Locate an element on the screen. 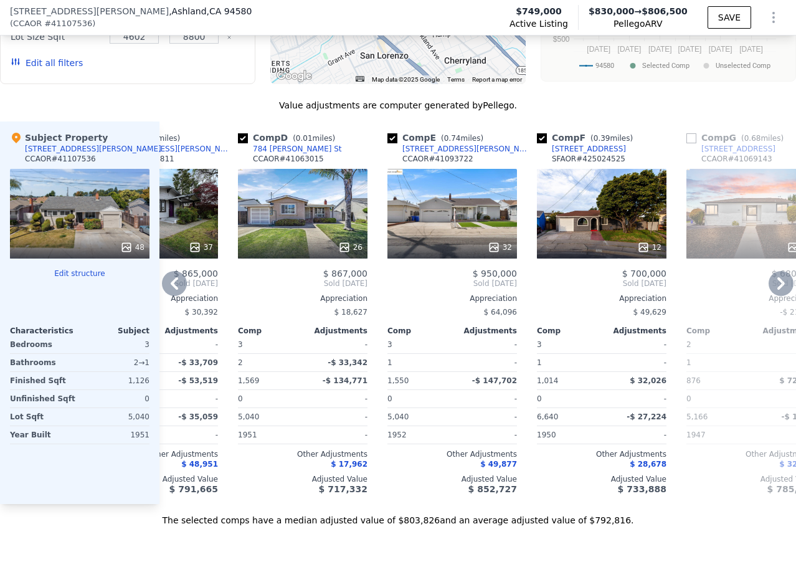  span: 0.68 is located at coordinates (752, 138).